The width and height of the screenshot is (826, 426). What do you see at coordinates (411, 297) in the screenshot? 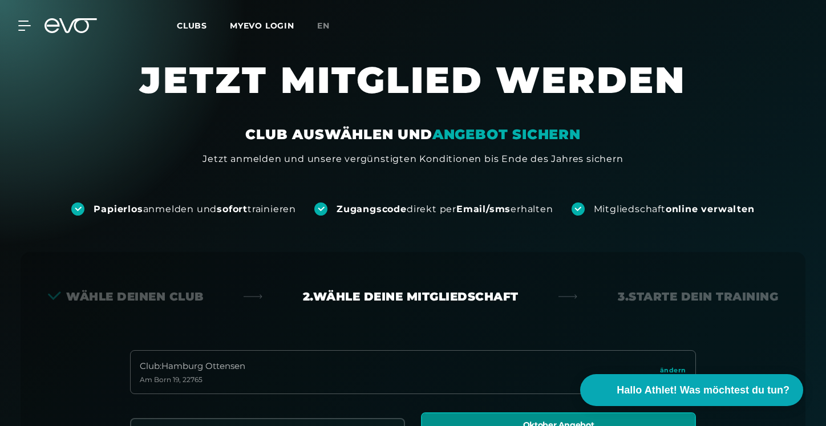
I see `div: 2. Wähle deine Mitgliedschaft` at bounding box center [411, 297].